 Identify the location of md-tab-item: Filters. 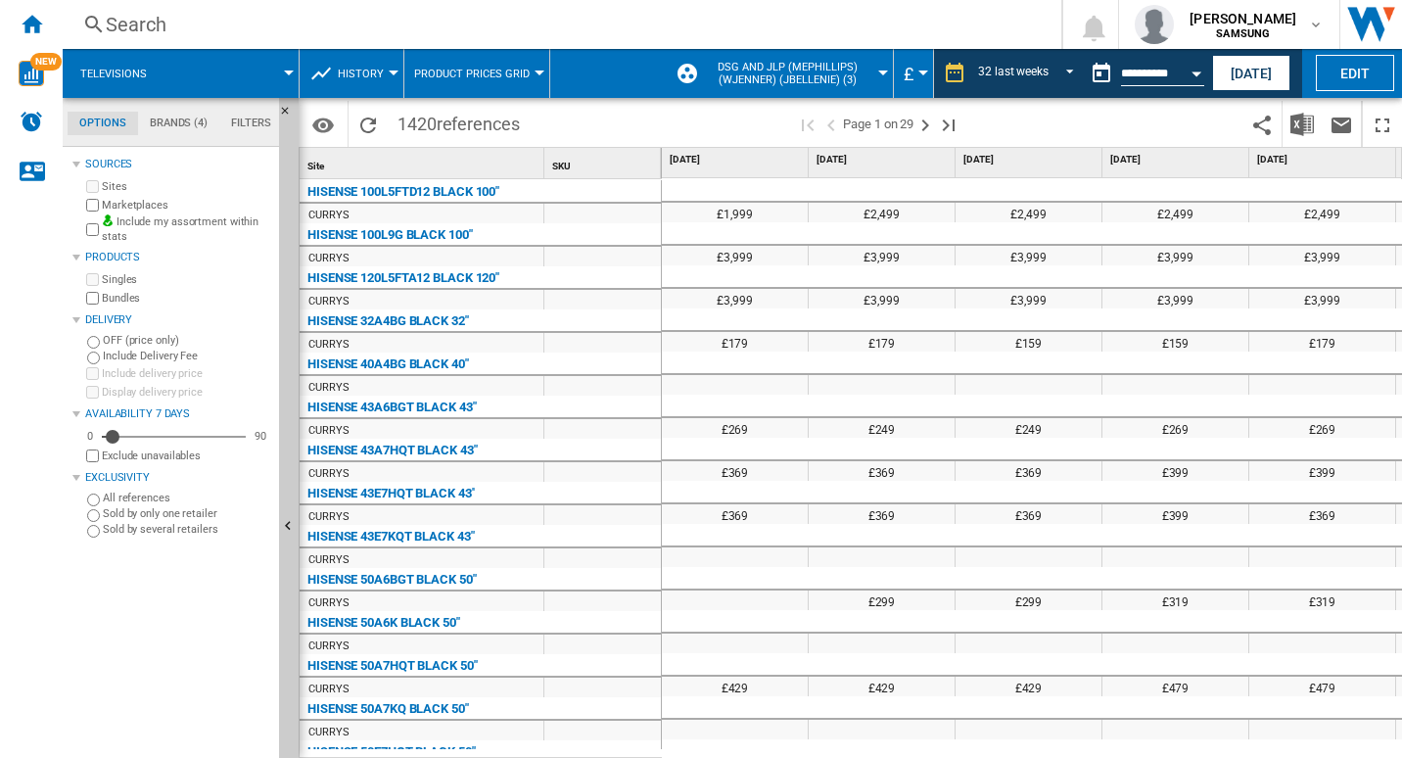
(251, 123).